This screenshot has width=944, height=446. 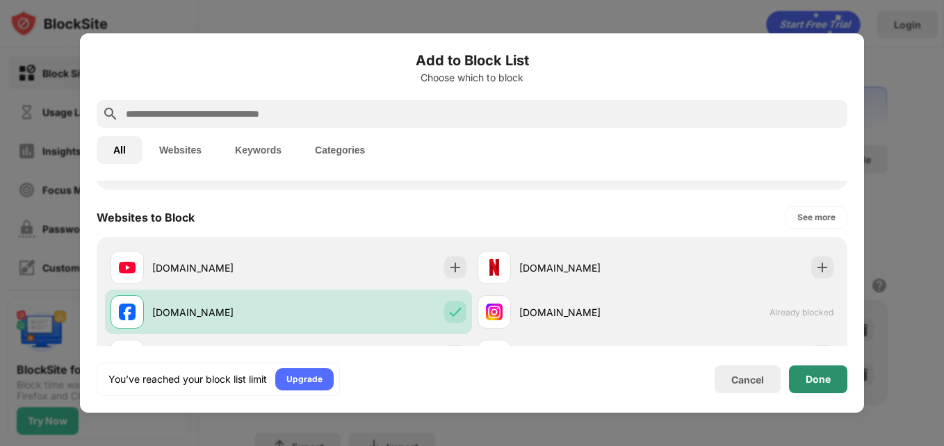 What do you see at coordinates (472, 78) in the screenshot?
I see `div: Choose which to block` at bounding box center [472, 78].